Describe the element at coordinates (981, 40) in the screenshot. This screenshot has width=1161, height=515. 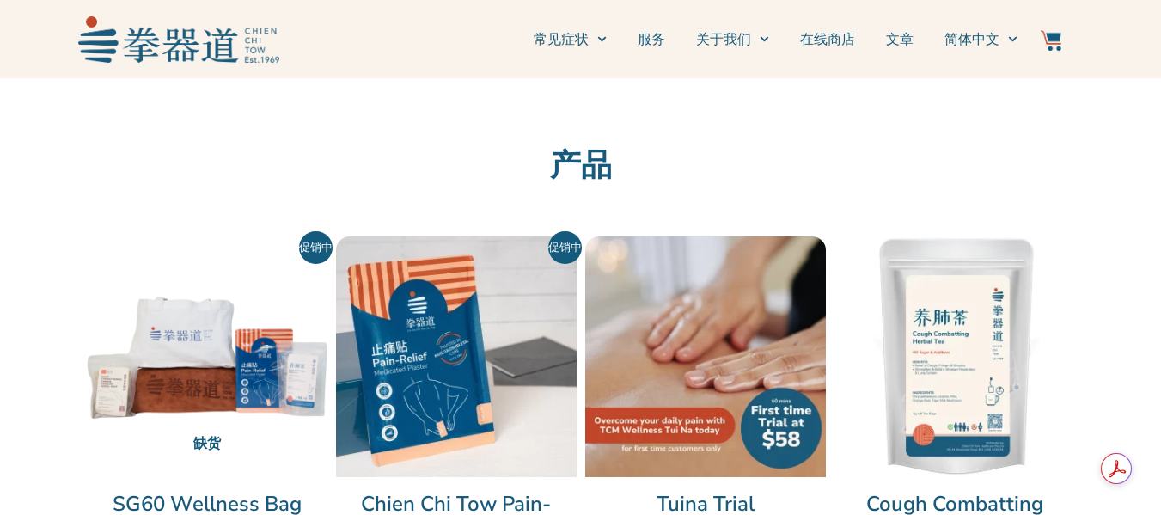
I see `a: 简体中文` at that location.